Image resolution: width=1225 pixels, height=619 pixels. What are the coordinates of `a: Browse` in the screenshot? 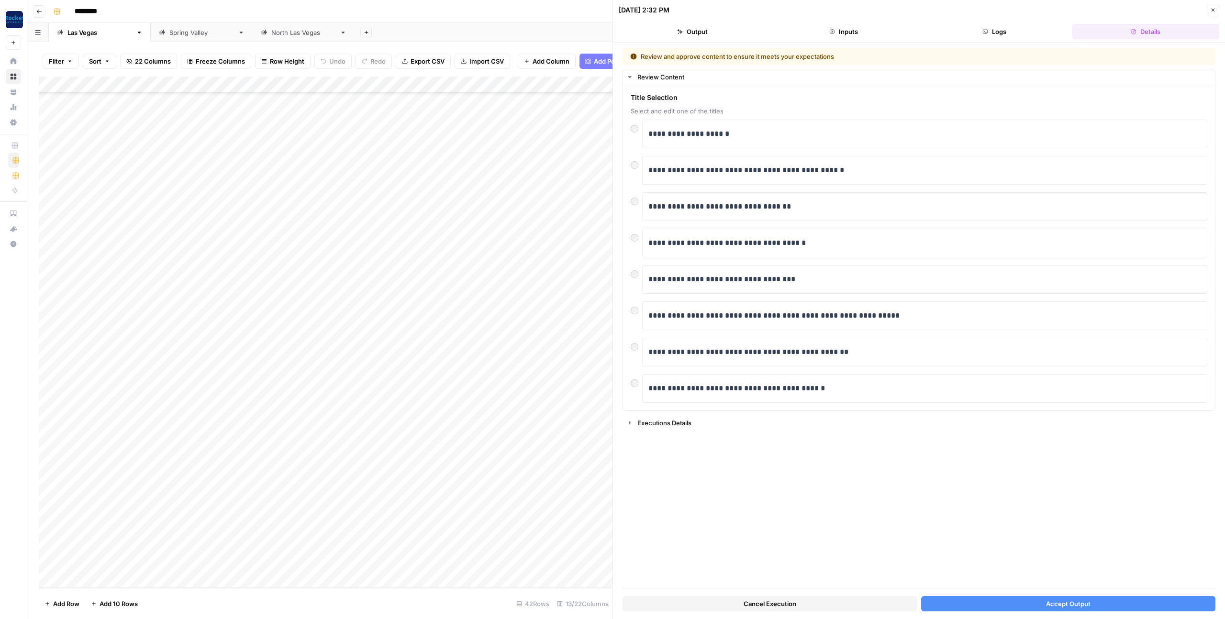 It's located at (13, 77).